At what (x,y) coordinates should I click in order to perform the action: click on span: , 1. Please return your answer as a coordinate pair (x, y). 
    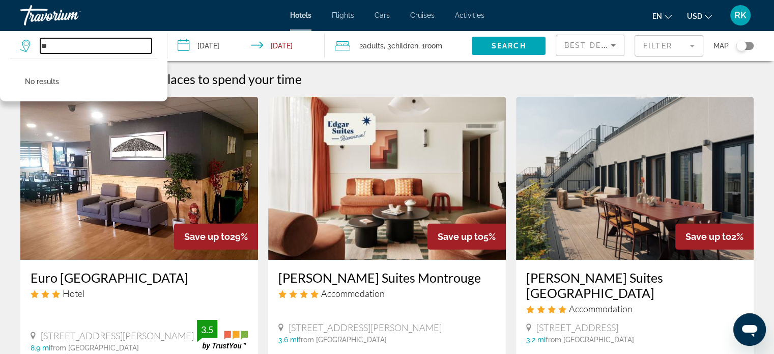
    Looking at the image, I should click on (430, 46).